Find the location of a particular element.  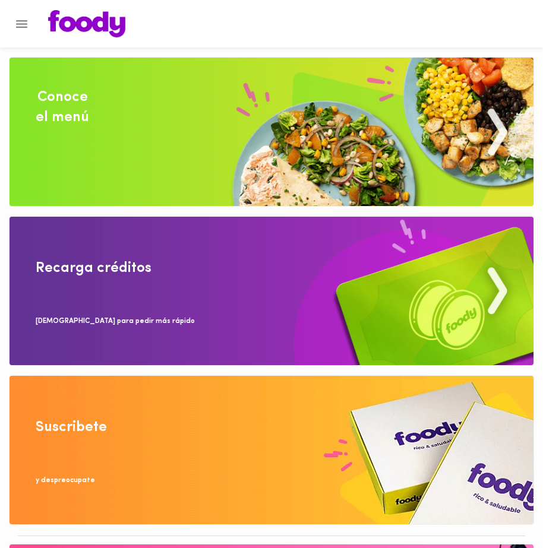

button: Menu is located at coordinates (21, 24).